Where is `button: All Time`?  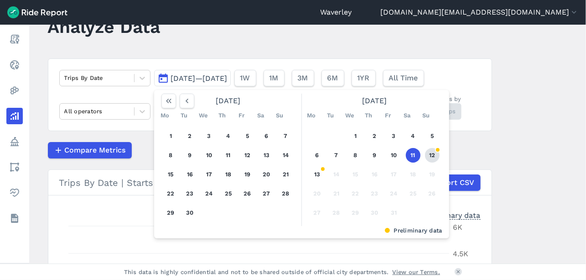
button: All Time is located at coordinates (404, 78).